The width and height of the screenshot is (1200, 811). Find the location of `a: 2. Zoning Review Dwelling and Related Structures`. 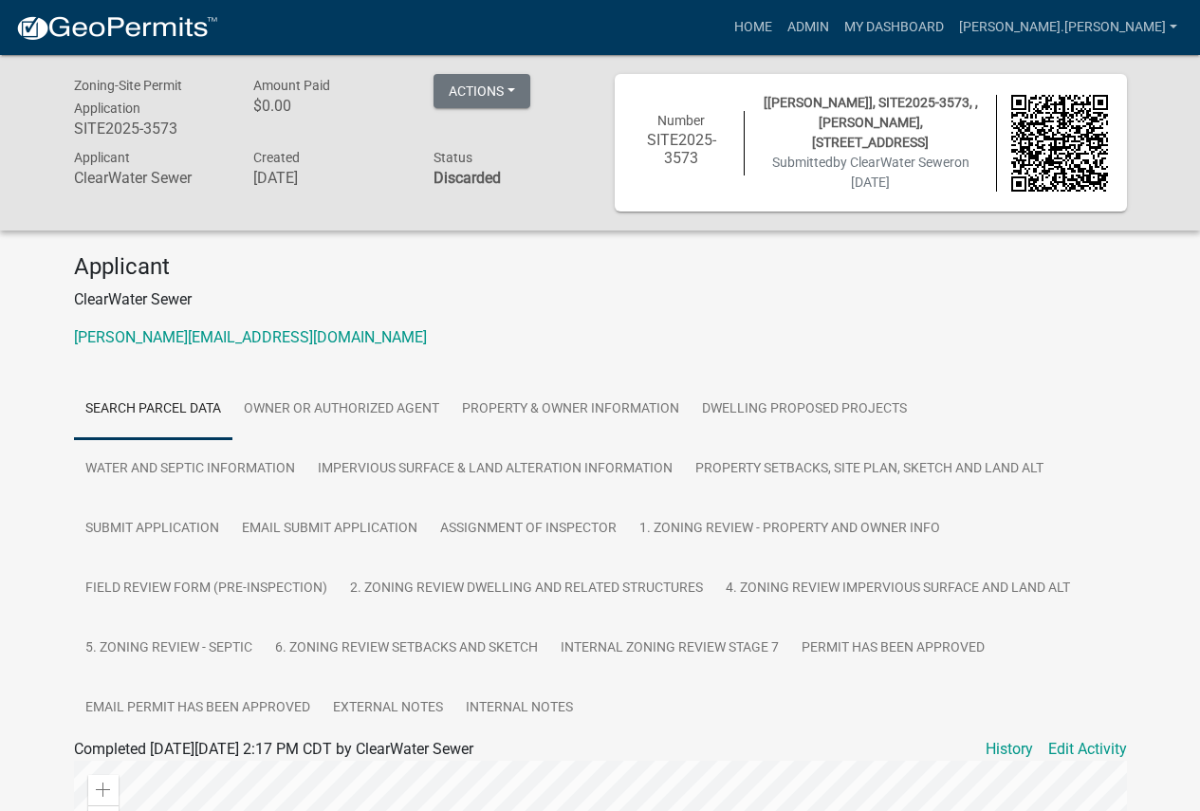

a: 2. Zoning Review Dwelling and Related Structures is located at coordinates (526, 589).